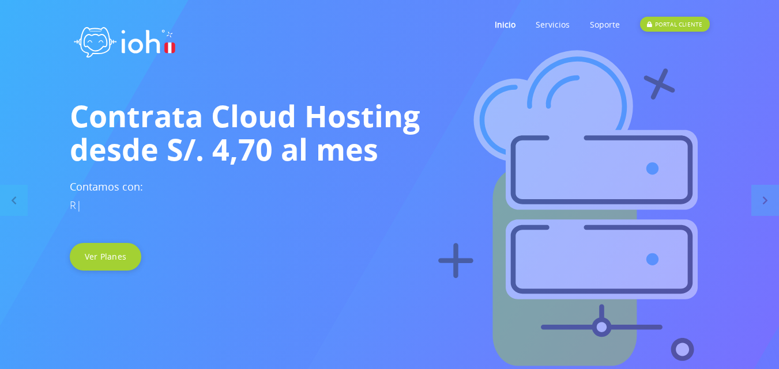  Describe the element at coordinates (105, 257) in the screenshot. I see `a: Ver Planes` at that location.